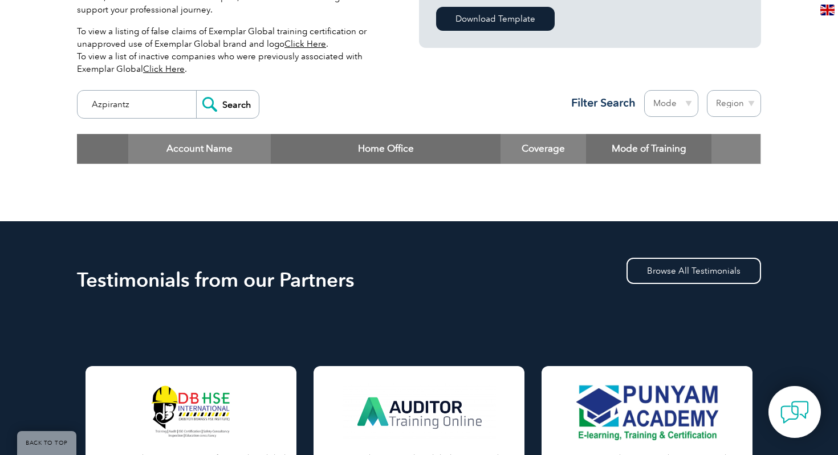  What do you see at coordinates (543, 149) in the screenshot?
I see `th: Coverage: activate to sort column ascending` at bounding box center [543, 149].